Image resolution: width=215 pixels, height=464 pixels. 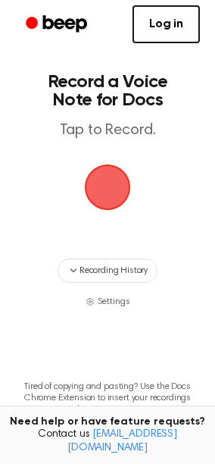 I want to click on img: Beep Logo, so click(x=108, y=187).